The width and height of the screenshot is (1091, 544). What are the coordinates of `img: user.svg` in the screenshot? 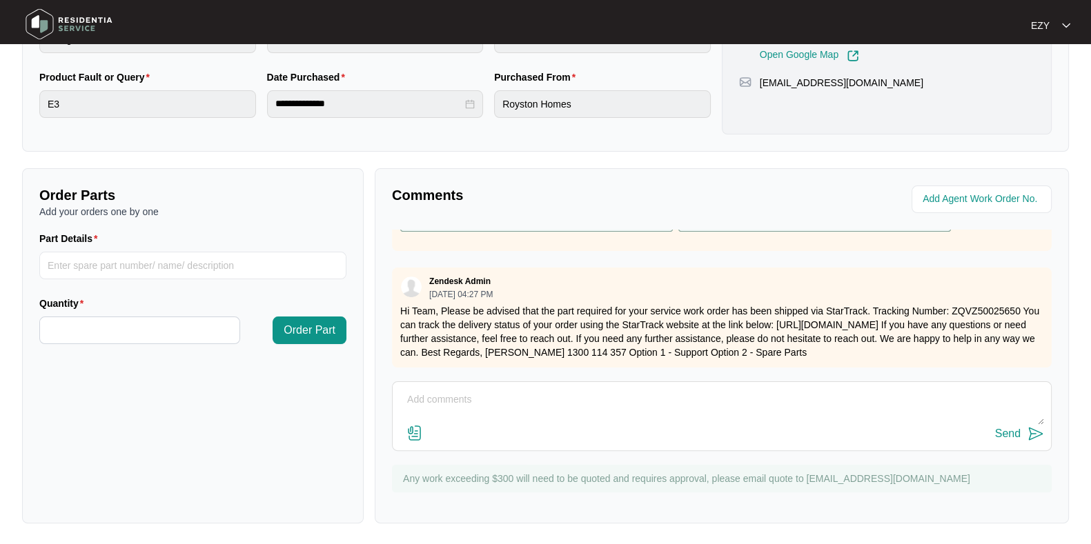 It's located at (411, 287).